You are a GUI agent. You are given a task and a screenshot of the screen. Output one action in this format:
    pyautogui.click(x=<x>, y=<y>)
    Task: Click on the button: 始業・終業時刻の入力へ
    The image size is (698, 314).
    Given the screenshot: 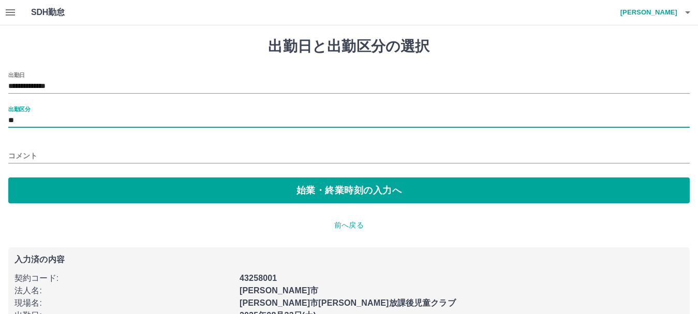 What is the action you would take?
    pyautogui.click(x=349, y=190)
    